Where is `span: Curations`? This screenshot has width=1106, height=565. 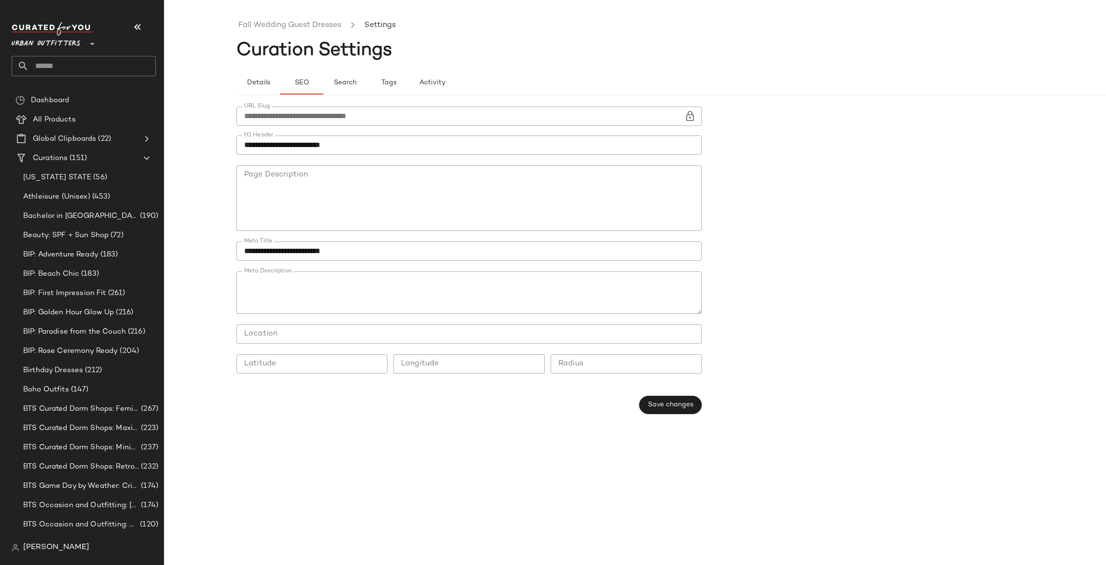 span: Curations is located at coordinates (50, 158).